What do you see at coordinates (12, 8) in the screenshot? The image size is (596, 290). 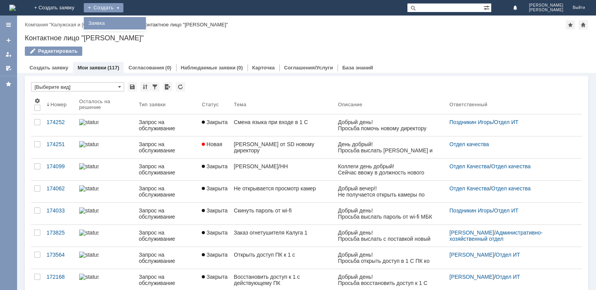 I see `a: Перейти на домашнюю страницу` at bounding box center [12, 8].